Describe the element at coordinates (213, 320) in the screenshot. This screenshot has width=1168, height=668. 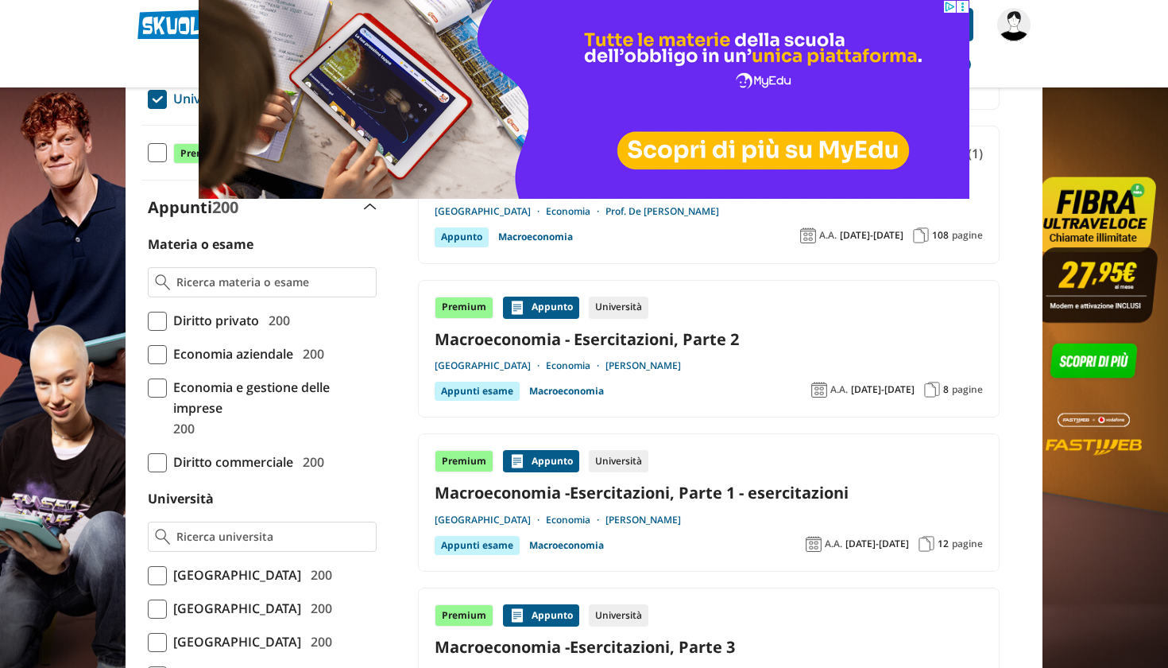
I see `span: Diritto privato` at that location.